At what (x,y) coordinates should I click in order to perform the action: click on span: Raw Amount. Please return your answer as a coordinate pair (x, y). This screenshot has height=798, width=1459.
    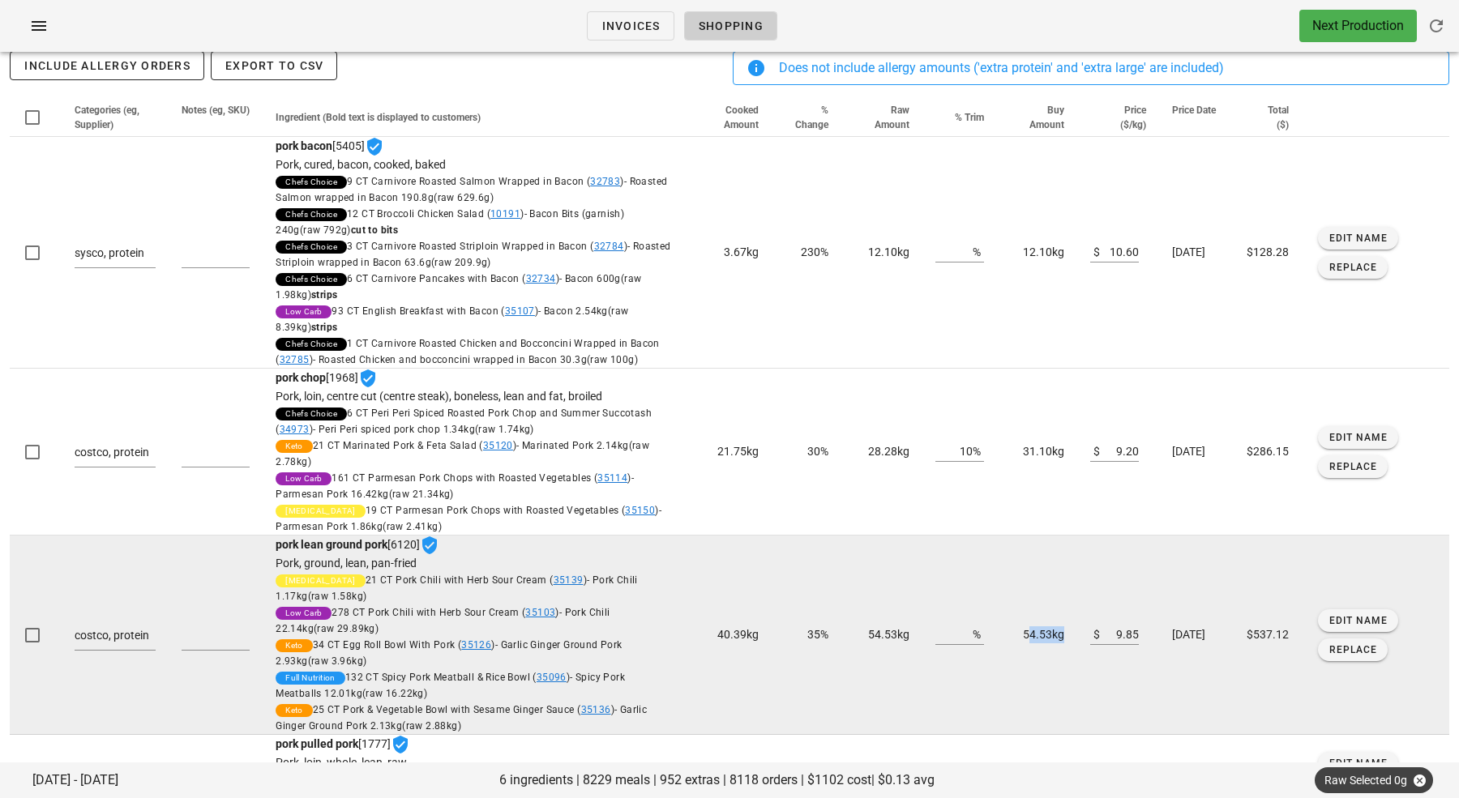
    Looking at the image, I should click on (892, 118).